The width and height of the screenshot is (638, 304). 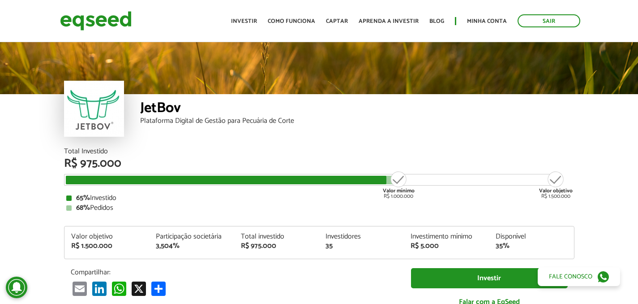 I want to click on a: Sair, so click(x=549, y=21).